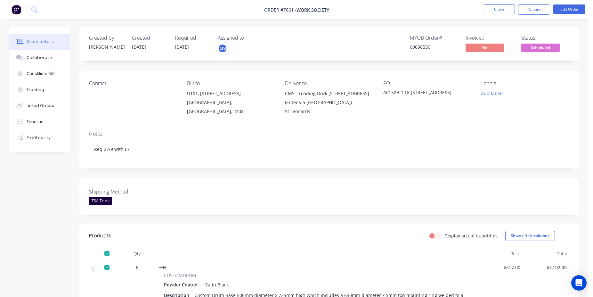 The image size is (593, 297). I want to click on div: Deliver to, so click(329, 83).